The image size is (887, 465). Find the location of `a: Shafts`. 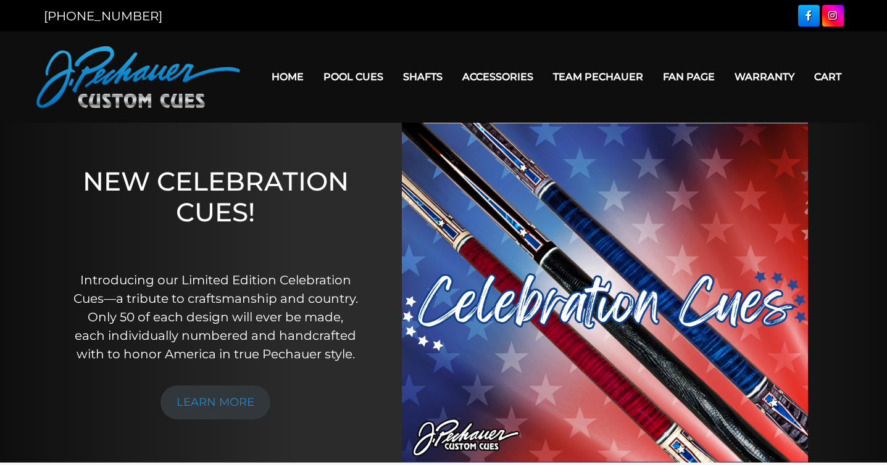

a: Shafts is located at coordinates (423, 77).